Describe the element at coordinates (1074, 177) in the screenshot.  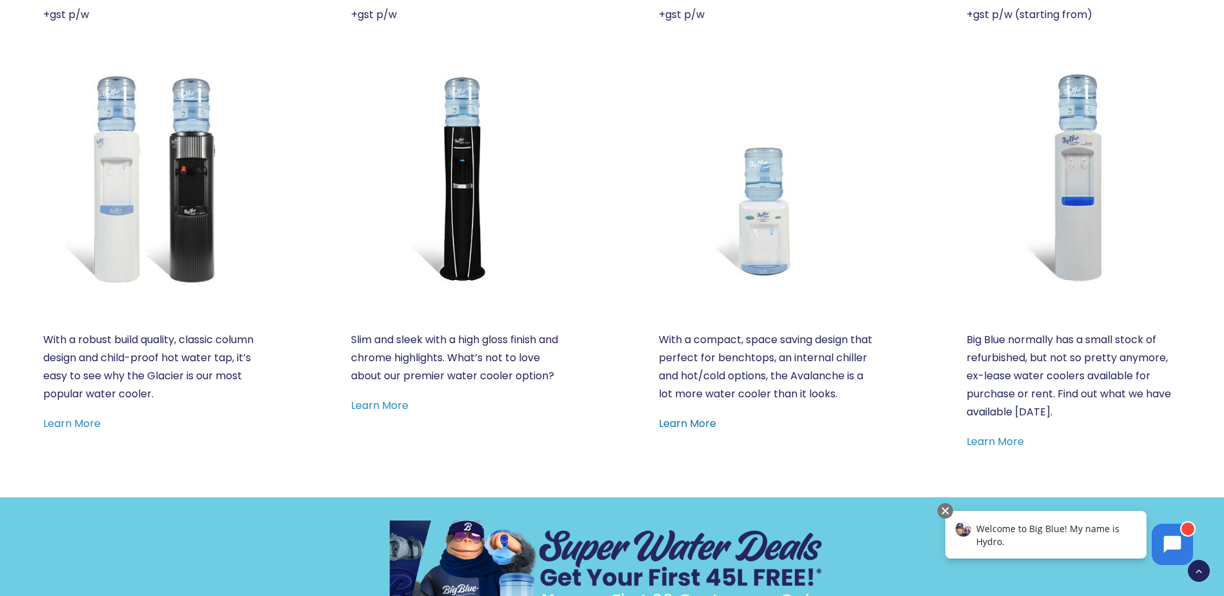
I see `a: Refurbished` at that location.